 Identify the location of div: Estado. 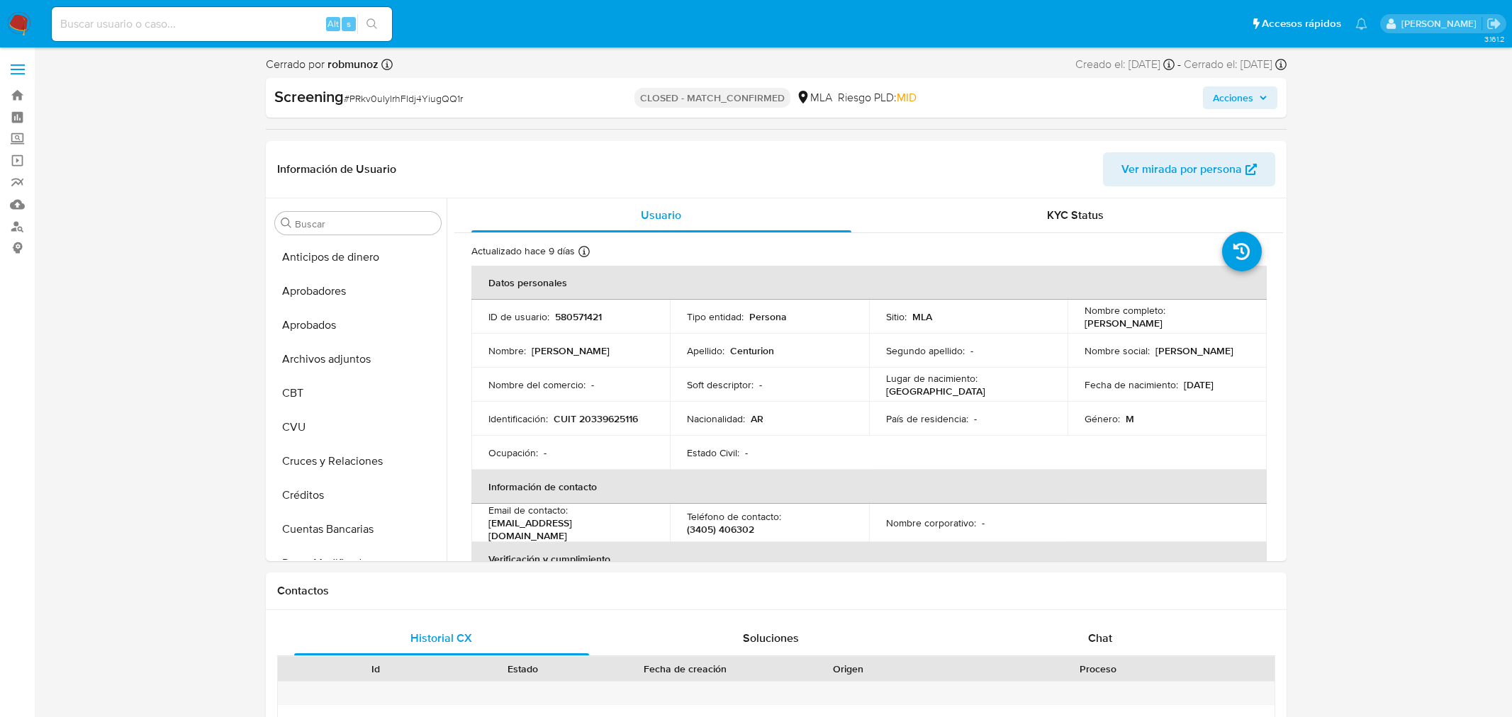
(522, 669).